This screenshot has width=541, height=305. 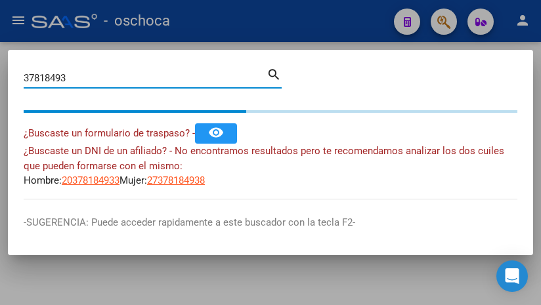 I want to click on span: ¿Buscaste un DNI de un afiliado? - No encontramos resultados pero te recomendamos analizar los do..., so click(x=264, y=158).